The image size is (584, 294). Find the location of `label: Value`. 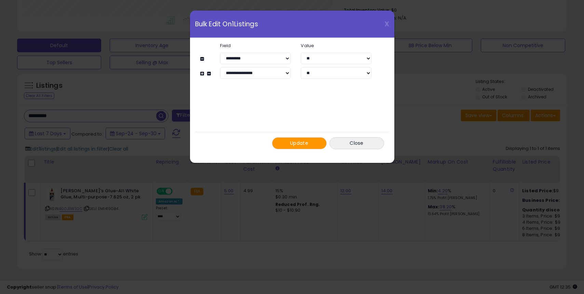

label: Value is located at coordinates (336, 45).